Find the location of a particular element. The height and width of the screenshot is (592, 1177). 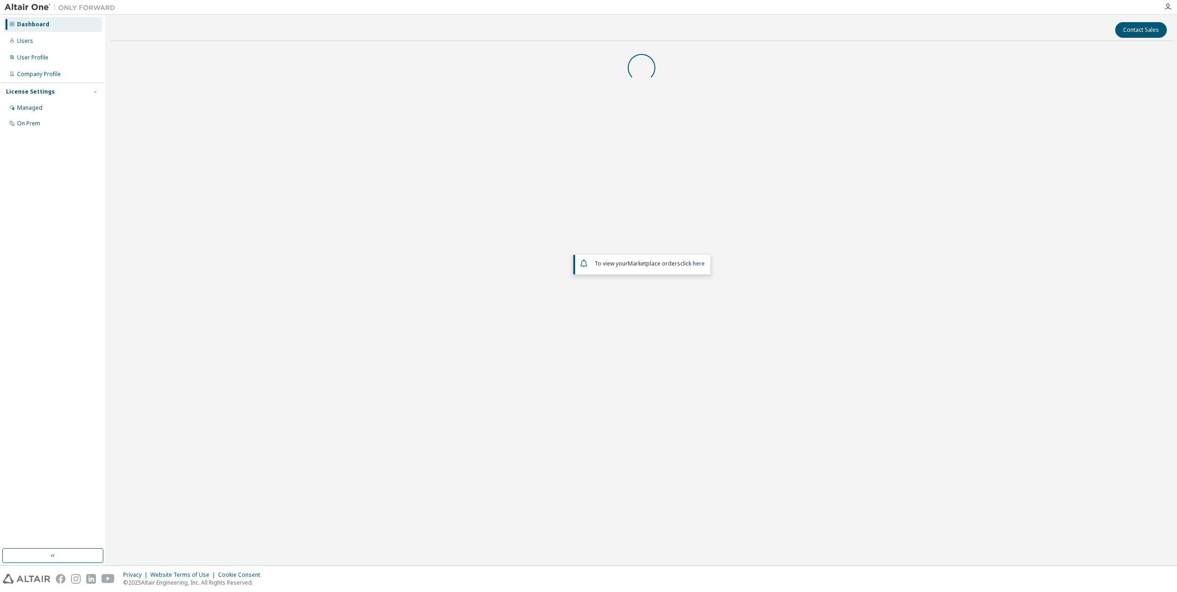

div: Cookie Consent is located at coordinates (242, 575).